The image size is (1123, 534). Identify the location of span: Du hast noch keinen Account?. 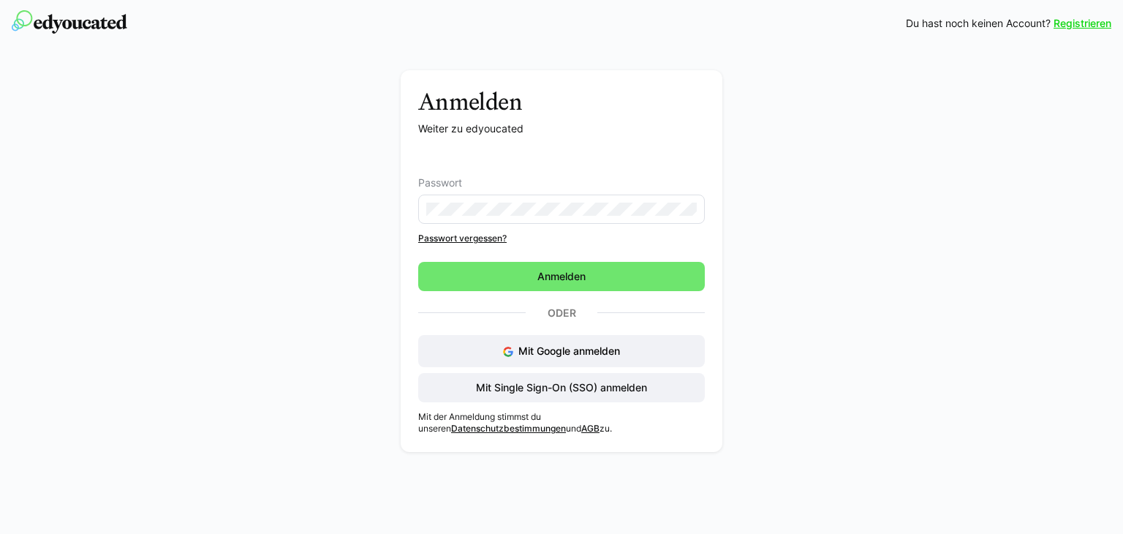
(978, 23).